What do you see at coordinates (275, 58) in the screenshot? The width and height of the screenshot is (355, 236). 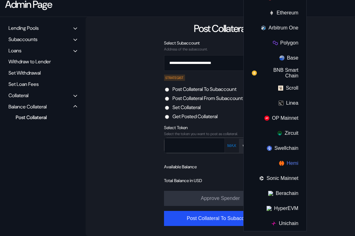 I see `button: Base` at bounding box center [275, 58].